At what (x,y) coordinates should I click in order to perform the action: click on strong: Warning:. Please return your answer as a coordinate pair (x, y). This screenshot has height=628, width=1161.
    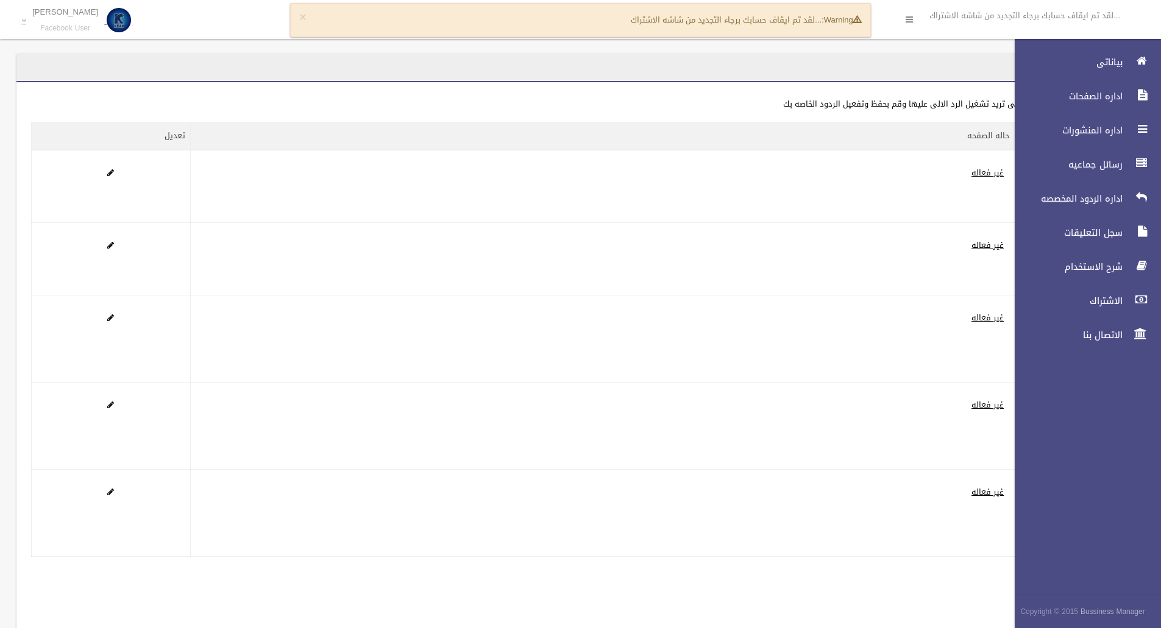
    Looking at the image, I should click on (841, 19).